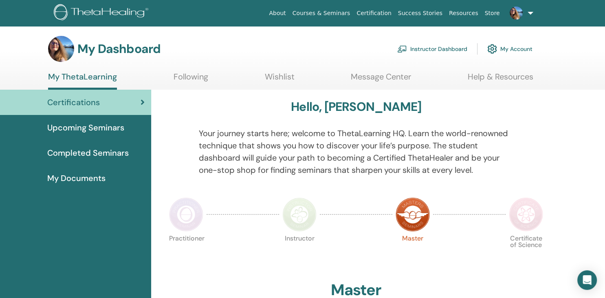 The image size is (605, 298). Describe the element at coordinates (191, 79) in the screenshot. I see `a: Following` at that location.